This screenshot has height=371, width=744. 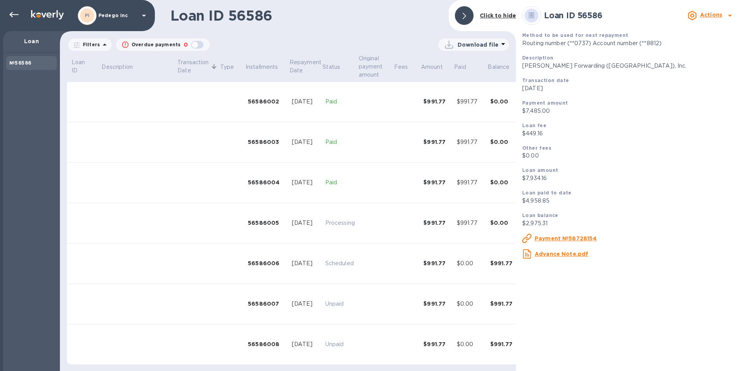 I want to click on p: Loan, so click(x=32, y=41).